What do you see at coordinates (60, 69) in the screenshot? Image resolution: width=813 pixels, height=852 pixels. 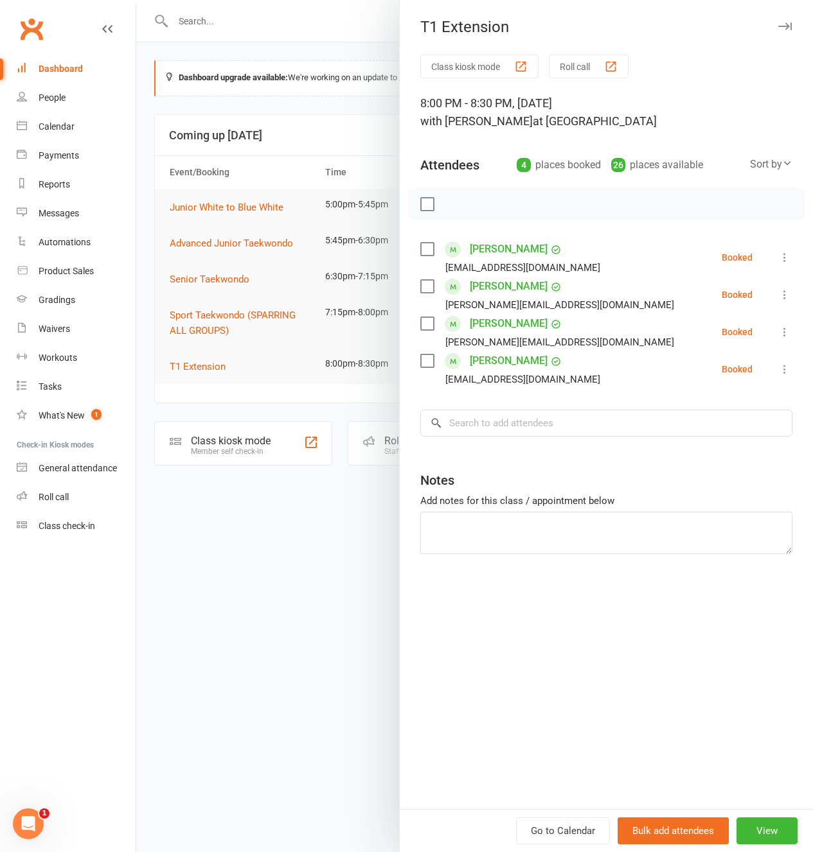 I see `div: Dashboard` at bounding box center [60, 69].